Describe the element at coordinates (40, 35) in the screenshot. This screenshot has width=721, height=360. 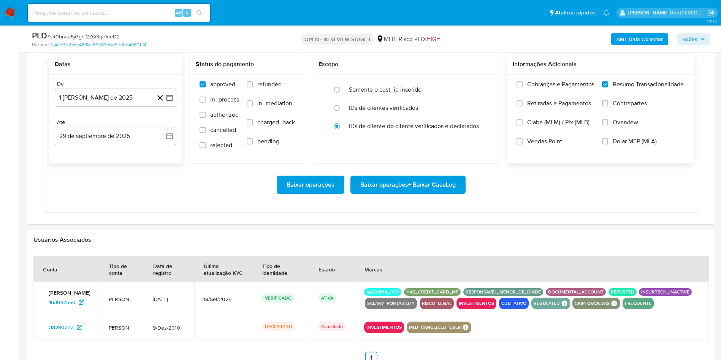
I see `b: PLD` at that location.